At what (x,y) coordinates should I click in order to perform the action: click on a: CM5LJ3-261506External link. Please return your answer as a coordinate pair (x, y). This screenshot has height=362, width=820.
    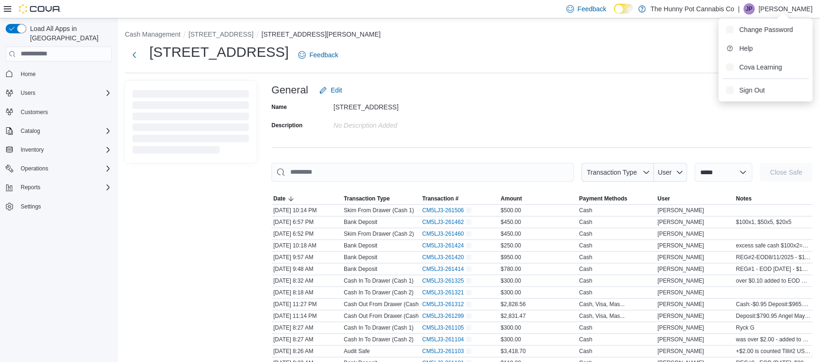
    Looking at the image, I should click on (447, 210).